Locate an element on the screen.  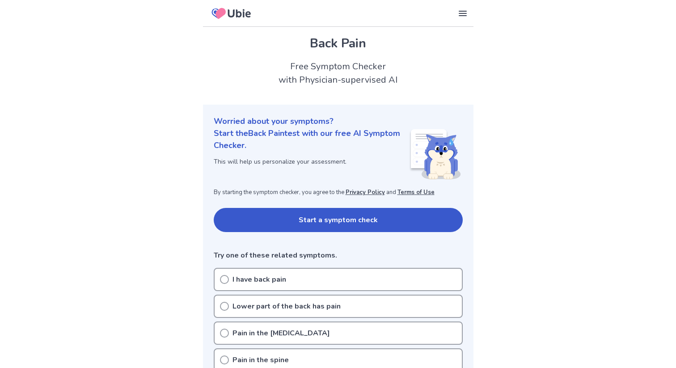
p: I have back pain is located at coordinates (259, 279).